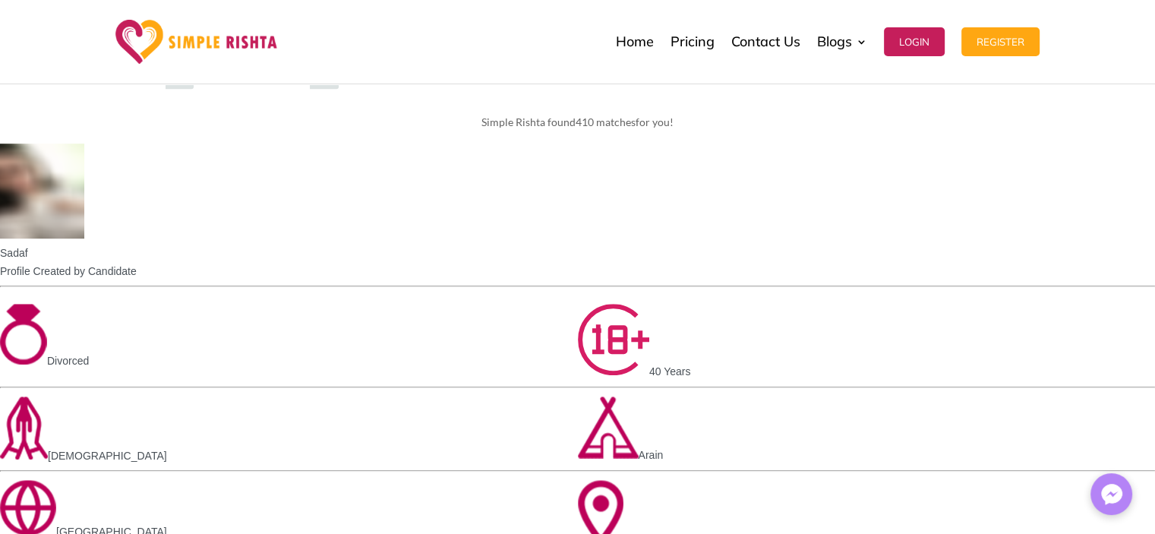  I want to click on button: Login, so click(914, 42).